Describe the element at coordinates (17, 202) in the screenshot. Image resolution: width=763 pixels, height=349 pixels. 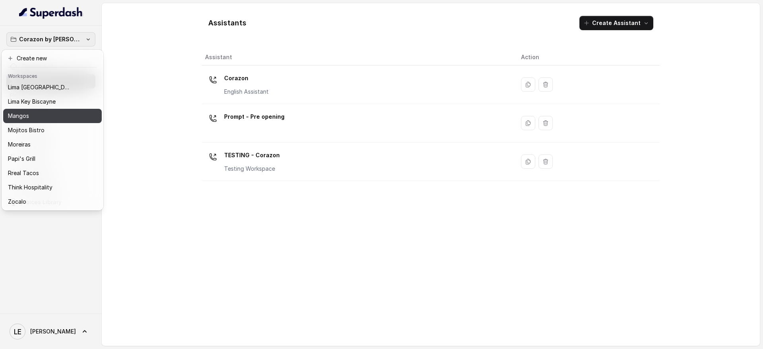
I see `p: Zocalo` at that location.